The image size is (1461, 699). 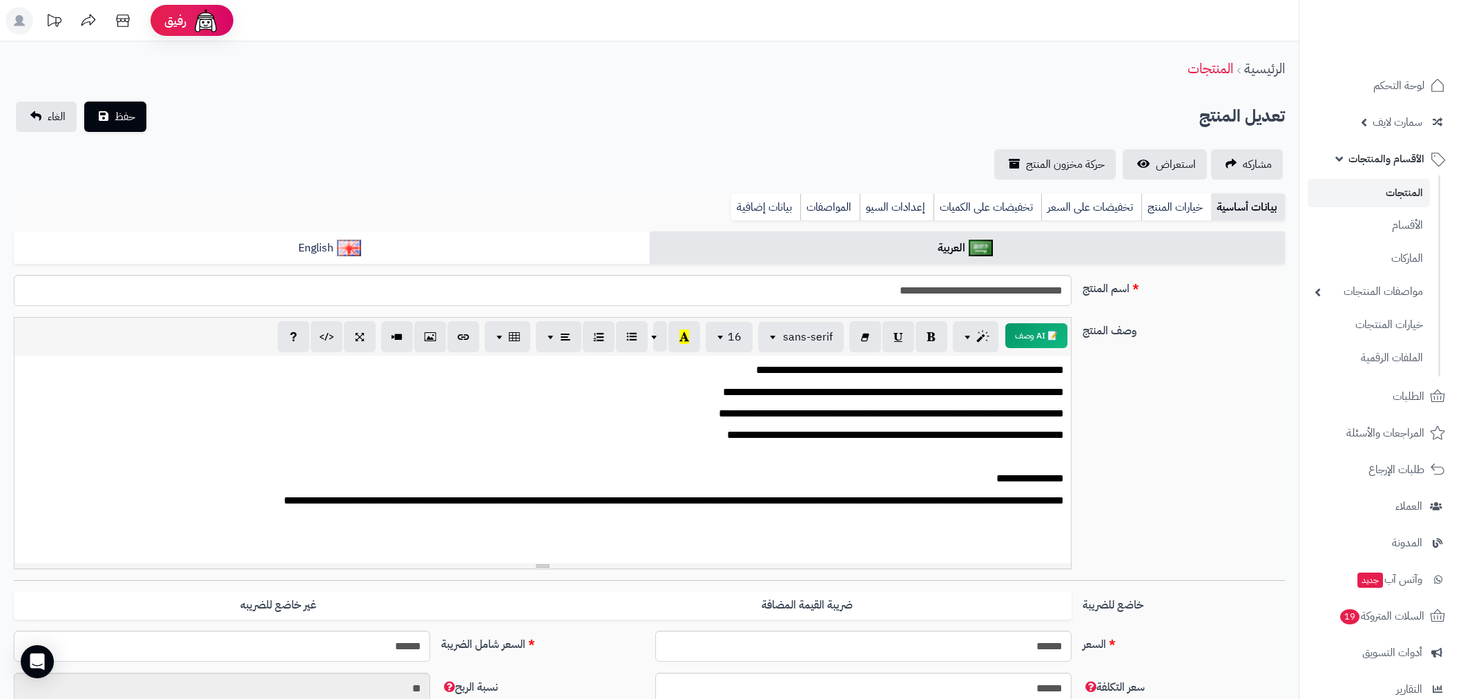 I want to click on a: حركة مخزون المنتج, so click(x=1055, y=164).